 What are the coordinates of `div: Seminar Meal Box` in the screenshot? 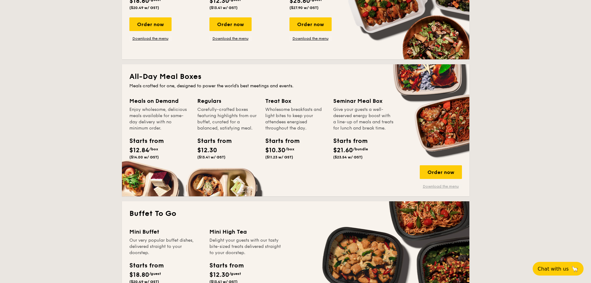 It's located at (363, 101).